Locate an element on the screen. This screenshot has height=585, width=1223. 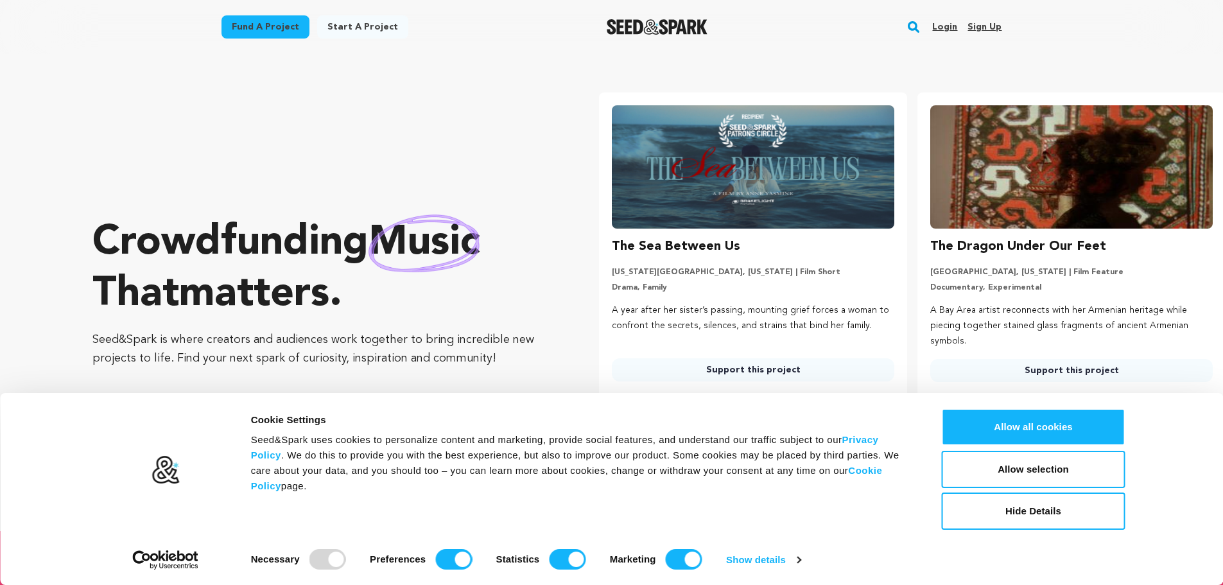
div: Cookie Settings is located at coordinates (582, 420).